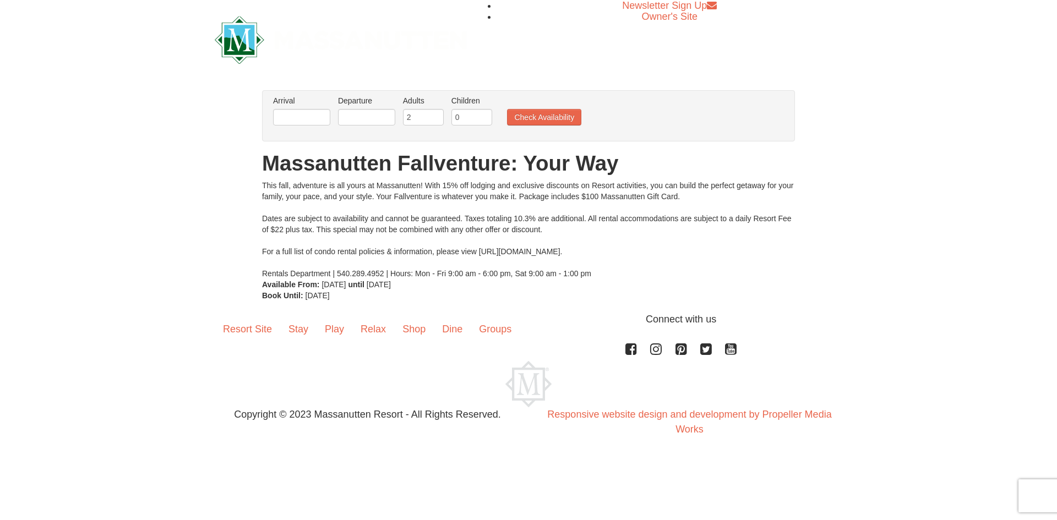  Describe the element at coordinates (669, 17) in the screenshot. I see `a: Owner's Site` at that location.